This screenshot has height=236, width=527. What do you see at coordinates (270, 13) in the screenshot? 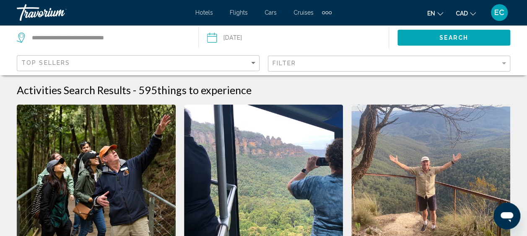
I see `span: Cars` at bounding box center [270, 13].